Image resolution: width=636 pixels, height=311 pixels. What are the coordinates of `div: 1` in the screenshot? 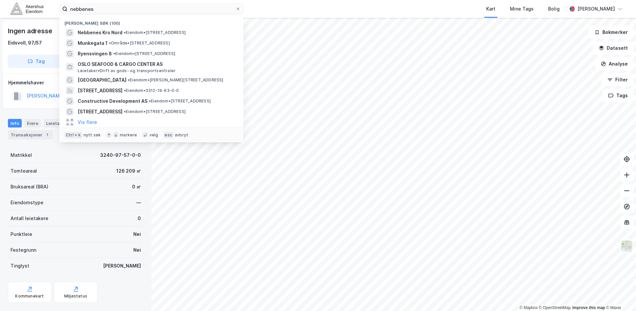 It's located at (47, 135).